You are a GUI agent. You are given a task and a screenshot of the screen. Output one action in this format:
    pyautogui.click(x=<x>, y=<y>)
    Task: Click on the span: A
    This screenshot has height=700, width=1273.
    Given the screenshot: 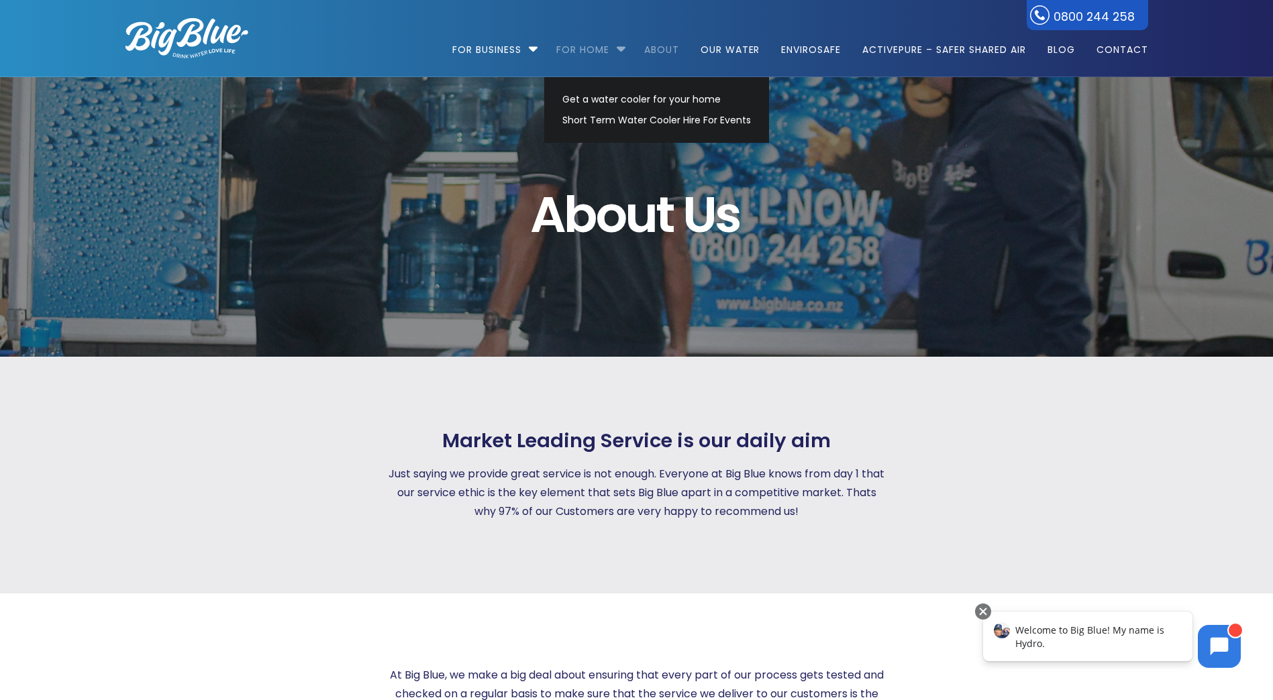 What is the action you would take?
    pyautogui.click(x=547, y=215)
    